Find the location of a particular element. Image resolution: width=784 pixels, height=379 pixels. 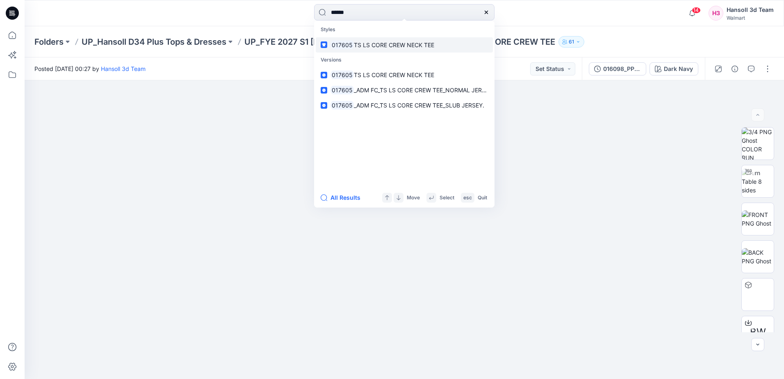

span: 14 is located at coordinates (696, 10).